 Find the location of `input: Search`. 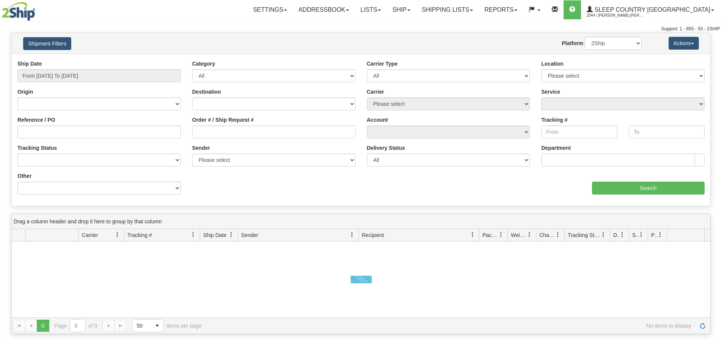

input: Search is located at coordinates (648, 188).